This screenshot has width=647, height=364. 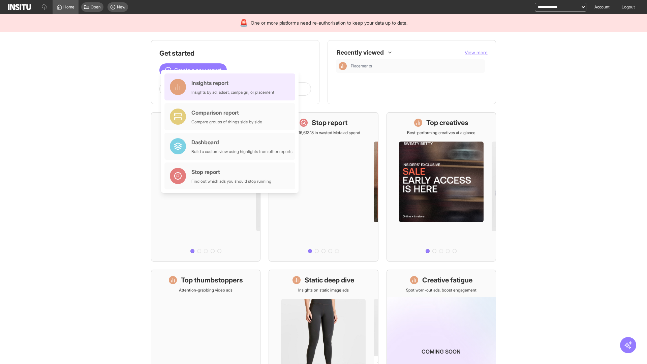 I want to click on span: Create a new report, so click(x=198, y=70).